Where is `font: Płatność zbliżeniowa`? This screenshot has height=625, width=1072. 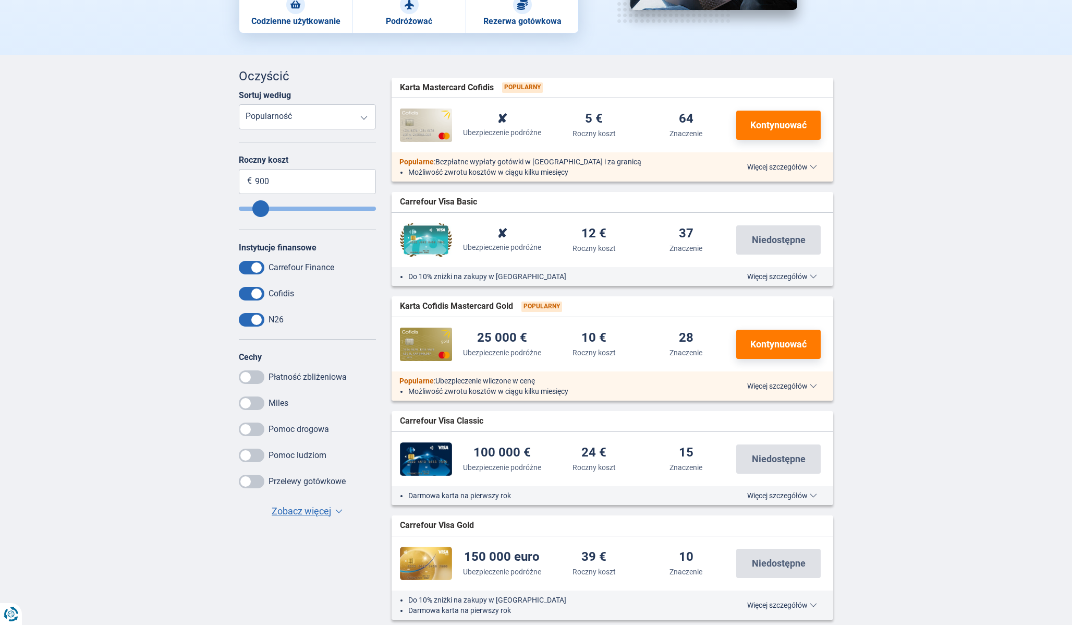 font: Płatność zbliżeniowa is located at coordinates (308, 377).